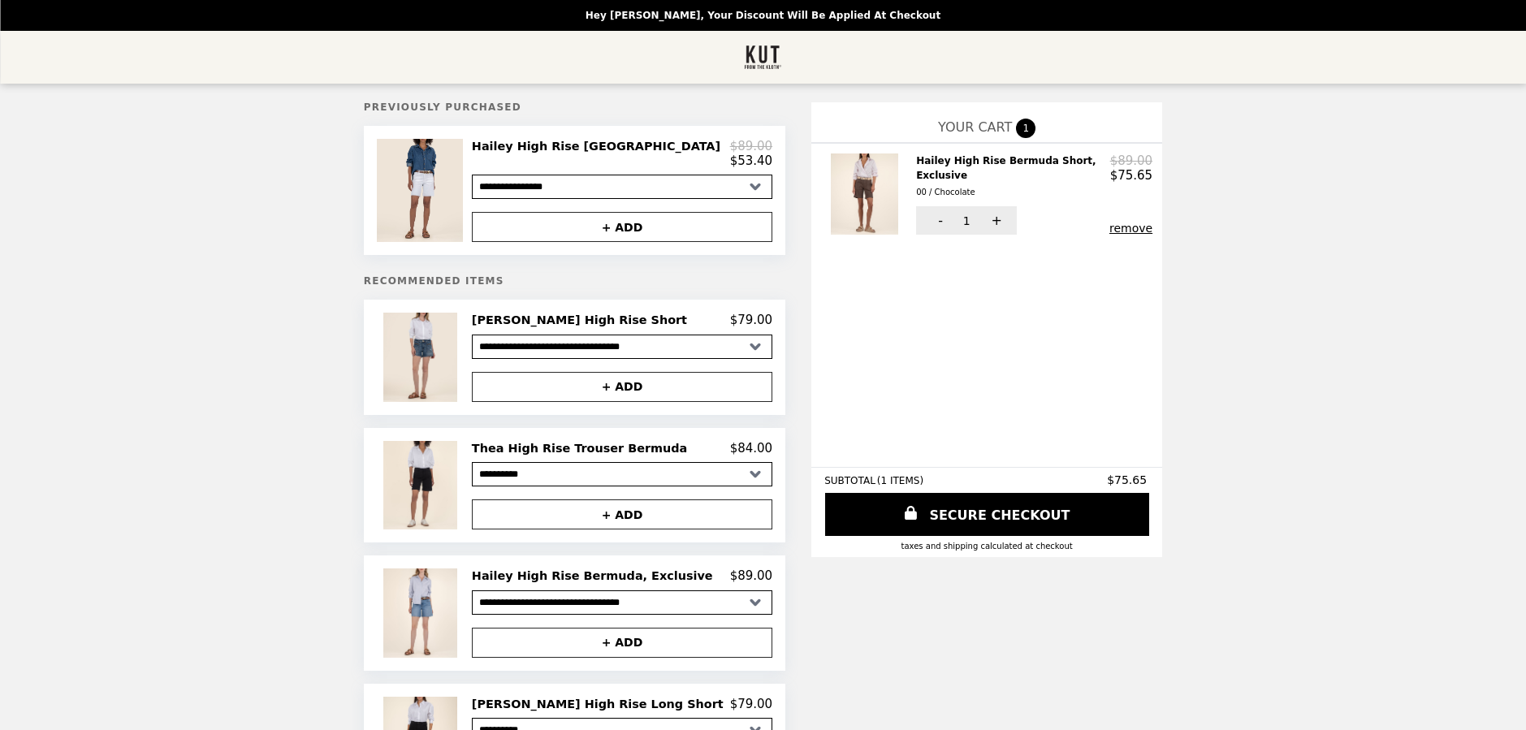 The width and height of the screenshot is (1526, 730). I want to click on h2: Hailey High Rise Bermuda Short, Exclusive, so click(1013, 176).